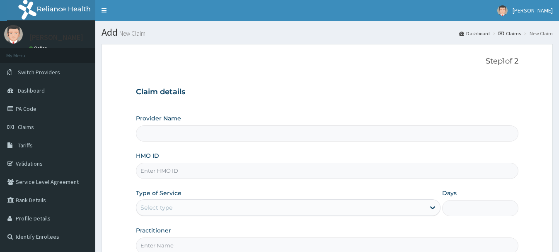  What do you see at coordinates (39, 72) in the screenshot?
I see `span: Switch Providers` at bounding box center [39, 72].